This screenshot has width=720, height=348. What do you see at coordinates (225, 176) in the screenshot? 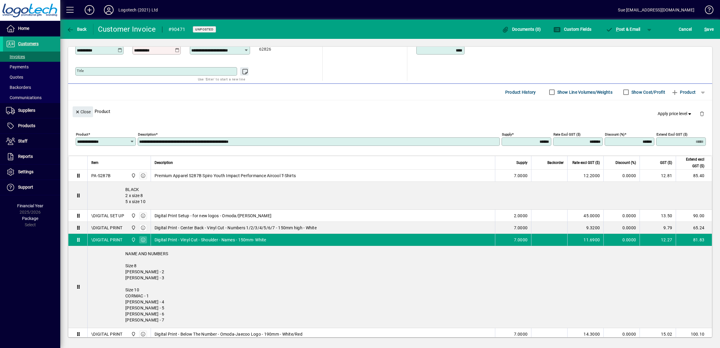
I see `span: Premium Apparel S287B Spiro Youth Impact Performance Aircool T-Shirts` at bounding box center [225, 176].